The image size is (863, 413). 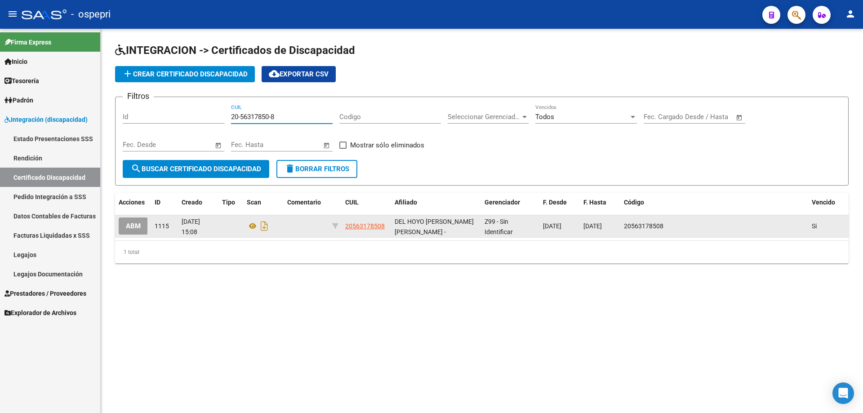 What do you see at coordinates (13, 14) in the screenshot?
I see `mat-icon: menu` at bounding box center [13, 14].